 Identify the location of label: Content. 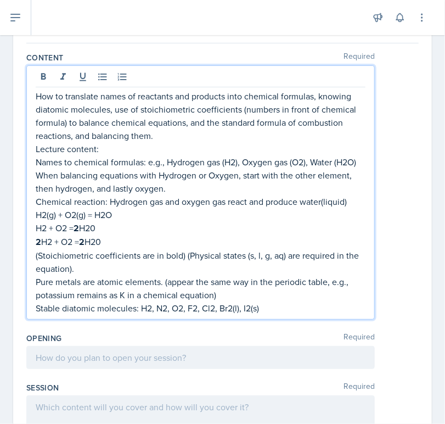
(44, 58).